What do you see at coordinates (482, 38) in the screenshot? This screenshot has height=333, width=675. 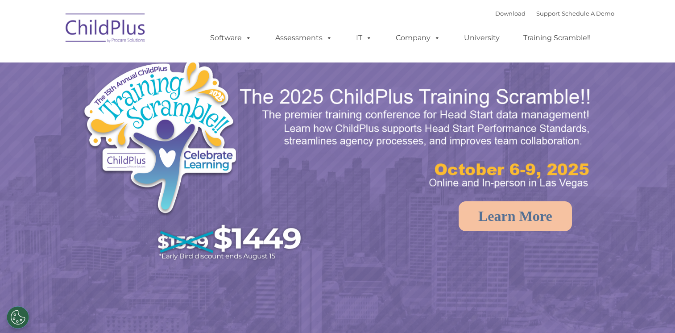 I see `a: University` at bounding box center [482, 38].